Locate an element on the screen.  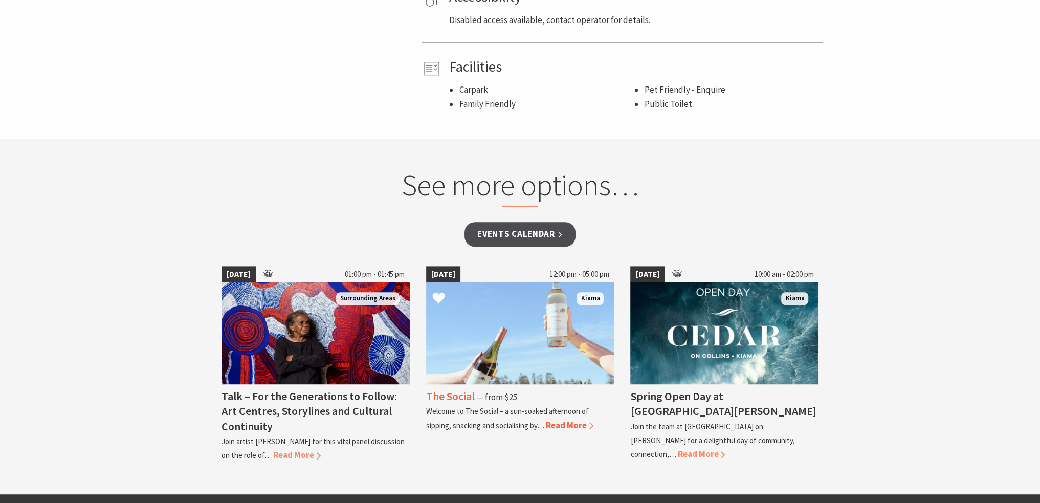
span: 12:00 pm - 05:00 pm is located at coordinates (578, 274).